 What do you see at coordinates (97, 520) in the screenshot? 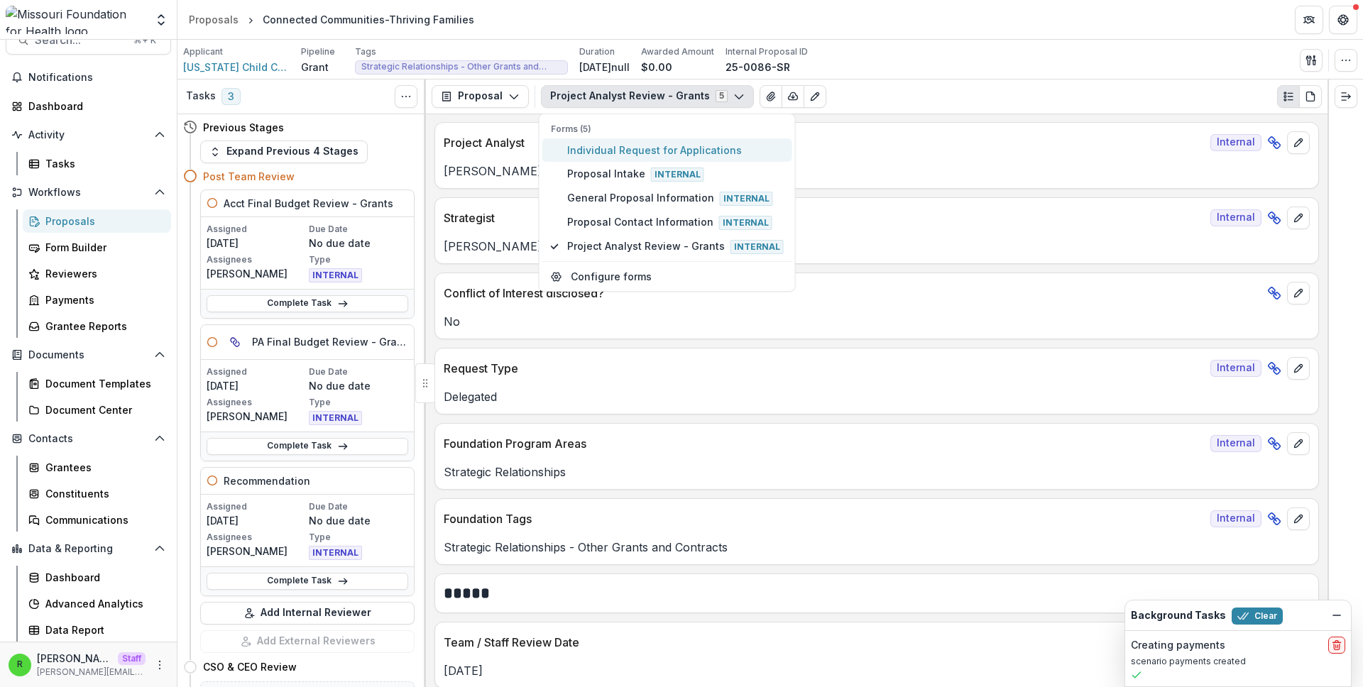
I see `a: Communications` at bounding box center [97, 520].